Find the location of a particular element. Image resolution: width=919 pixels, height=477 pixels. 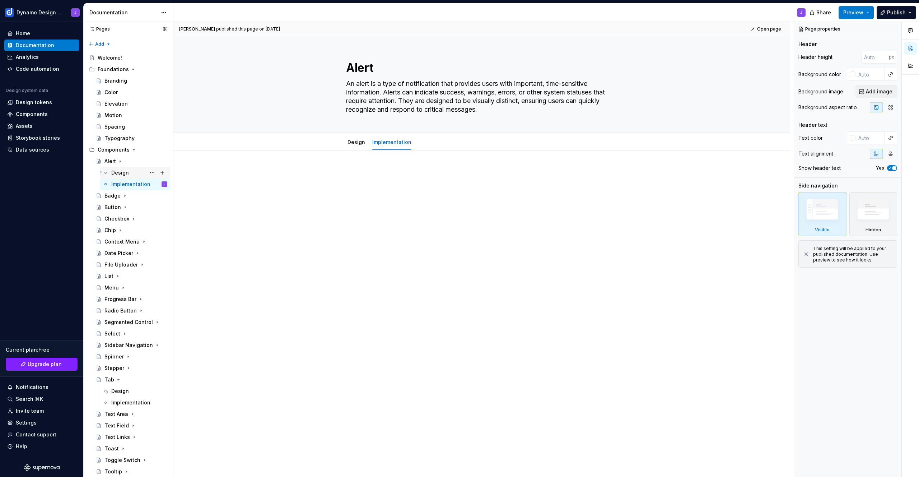

a: Implementation is located at coordinates (392, 142).